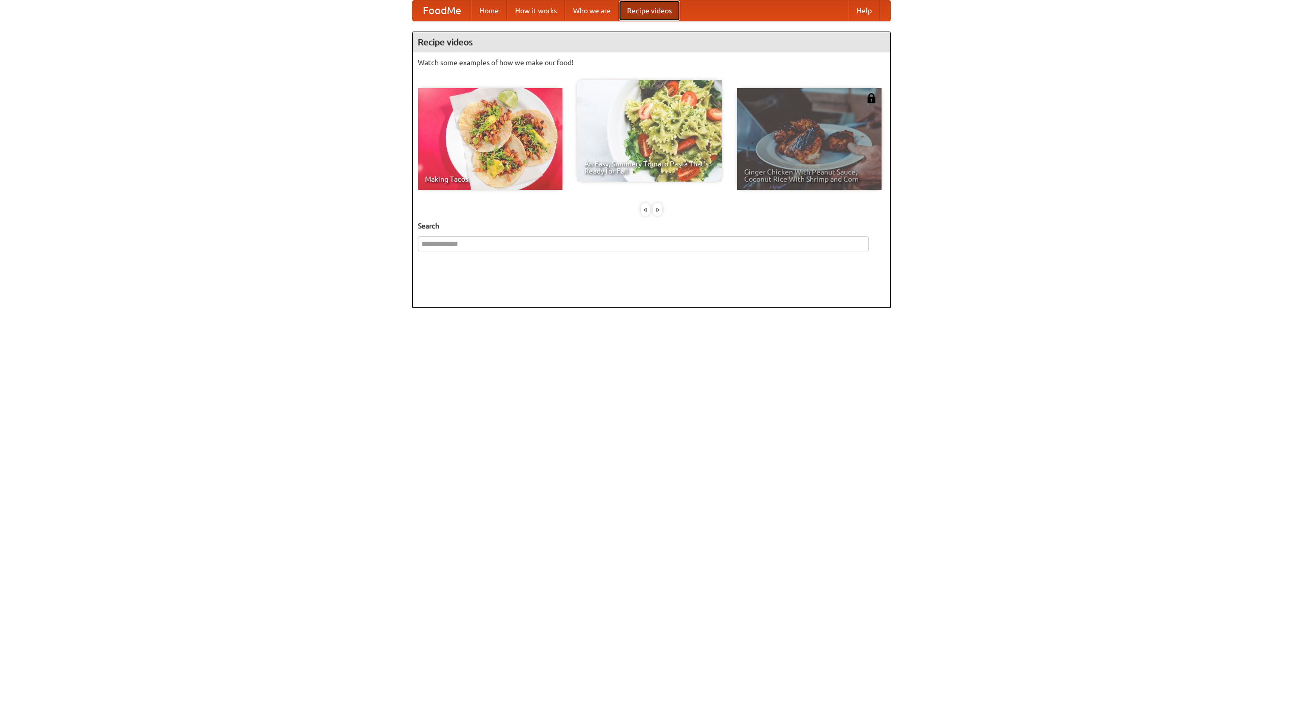 The height and width of the screenshot is (720, 1303). Describe the element at coordinates (651, 226) in the screenshot. I see `h5: Search` at that location.